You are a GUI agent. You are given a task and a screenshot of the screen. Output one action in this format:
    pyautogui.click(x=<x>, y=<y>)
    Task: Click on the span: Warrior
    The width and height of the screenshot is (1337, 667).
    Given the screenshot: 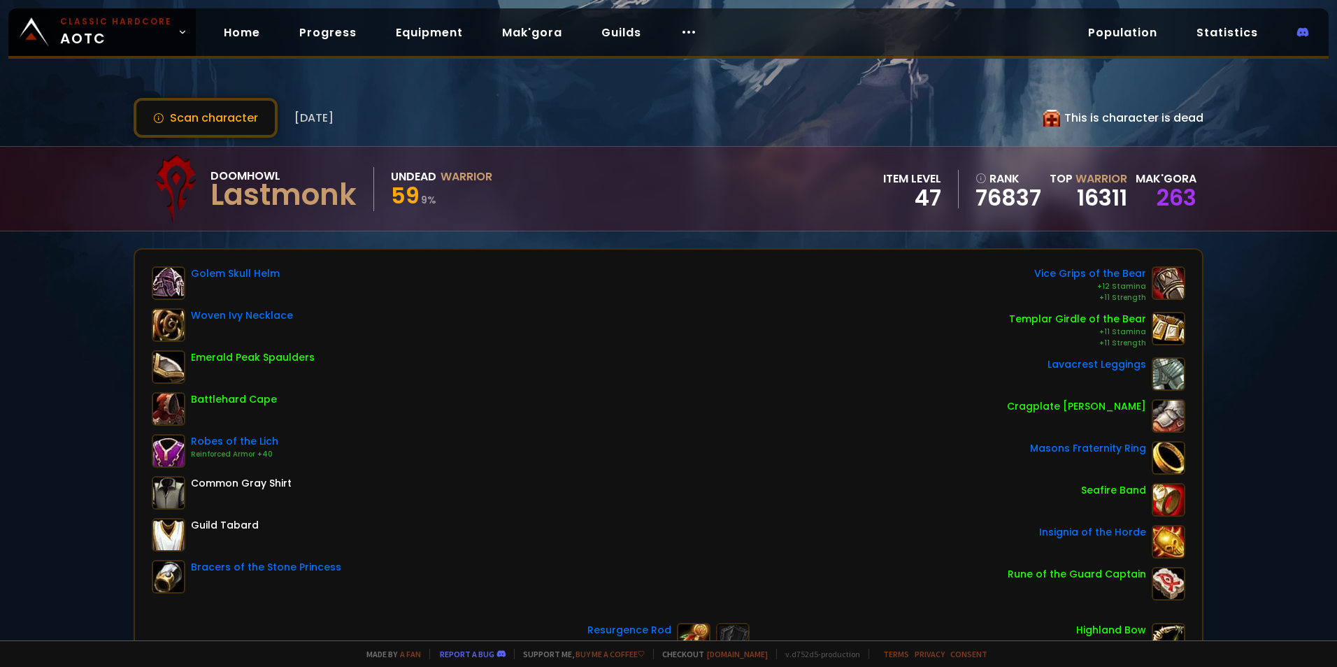 What is the action you would take?
    pyautogui.click(x=1101, y=178)
    